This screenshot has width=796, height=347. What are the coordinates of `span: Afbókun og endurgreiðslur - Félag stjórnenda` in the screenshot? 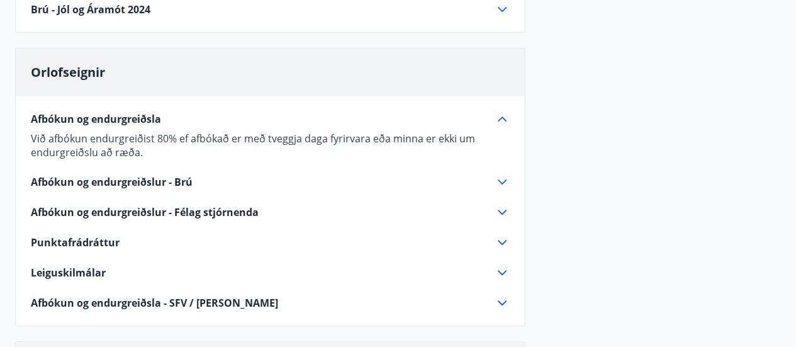 It's located at (145, 212).